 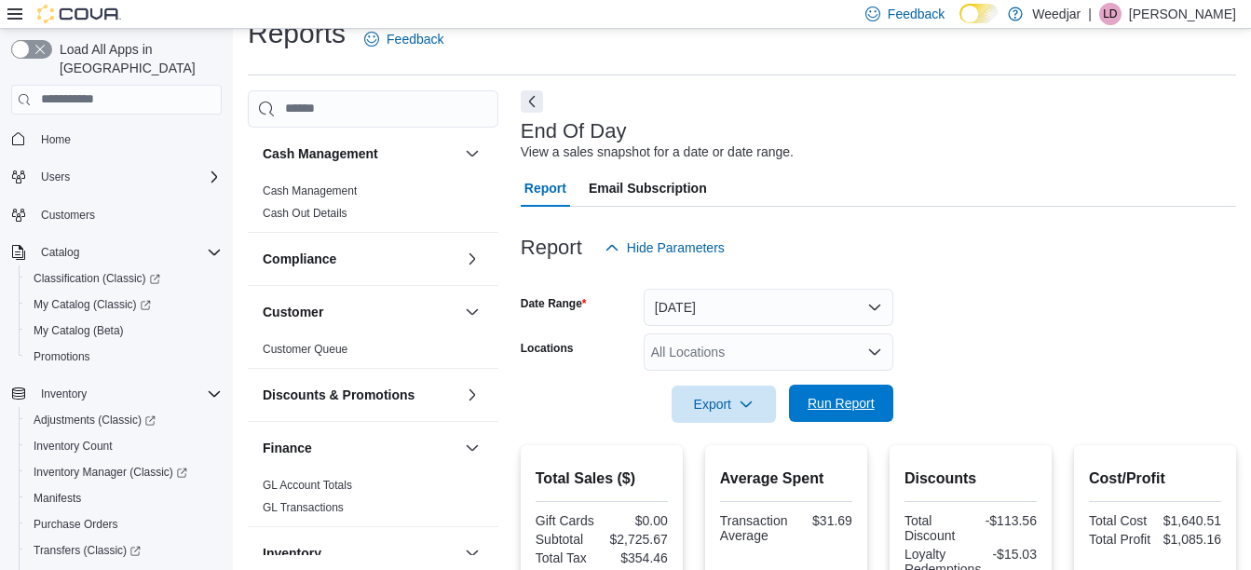 I want to click on h3: Compliance, so click(x=299, y=259).